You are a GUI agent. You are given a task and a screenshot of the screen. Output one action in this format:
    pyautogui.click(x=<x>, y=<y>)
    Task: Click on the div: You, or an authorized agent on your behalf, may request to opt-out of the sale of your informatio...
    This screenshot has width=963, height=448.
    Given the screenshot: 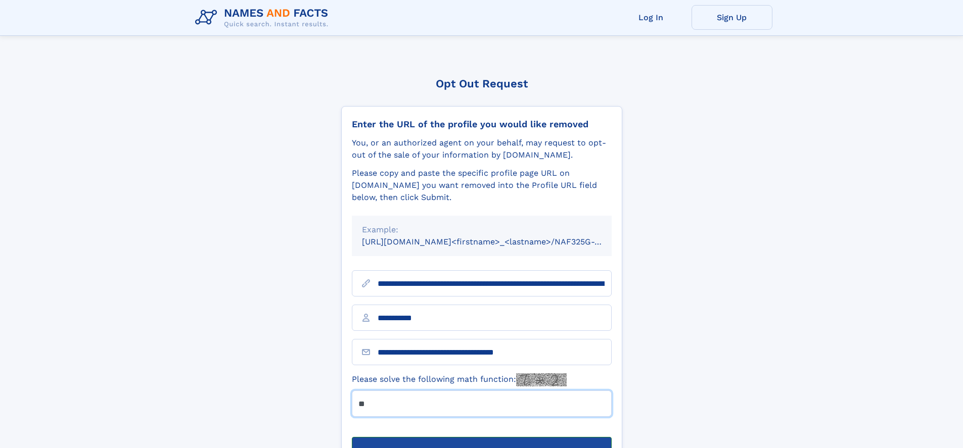 What is the action you would take?
    pyautogui.click(x=482, y=149)
    